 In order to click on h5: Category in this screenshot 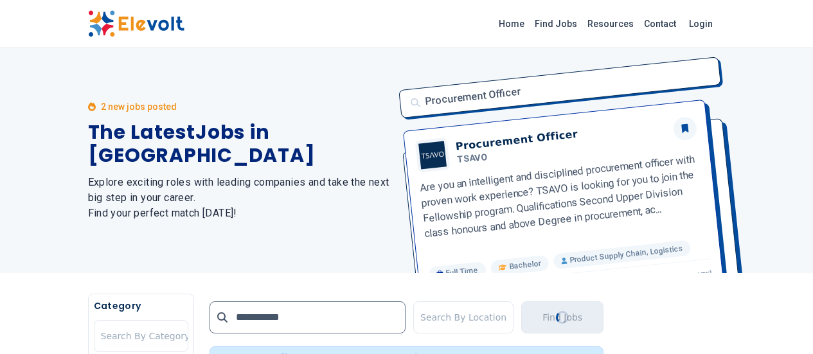, I will do `click(141, 306)`.